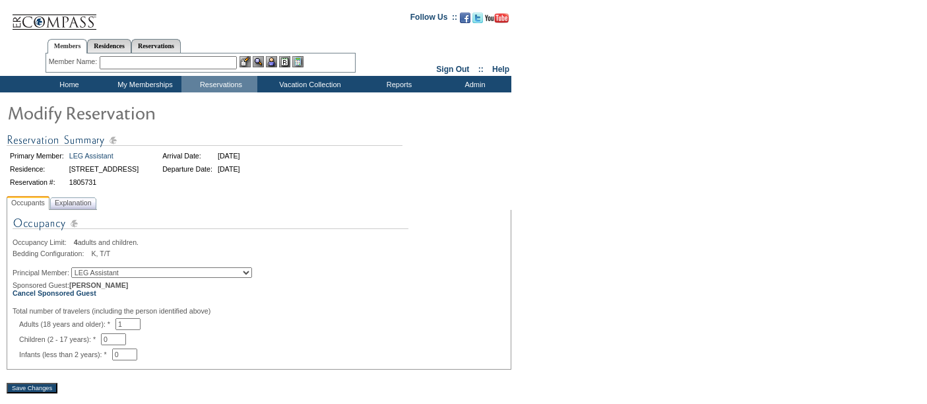  What do you see at coordinates (219, 84) in the screenshot?
I see `td: Reservations` at bounding box center [219, 84].